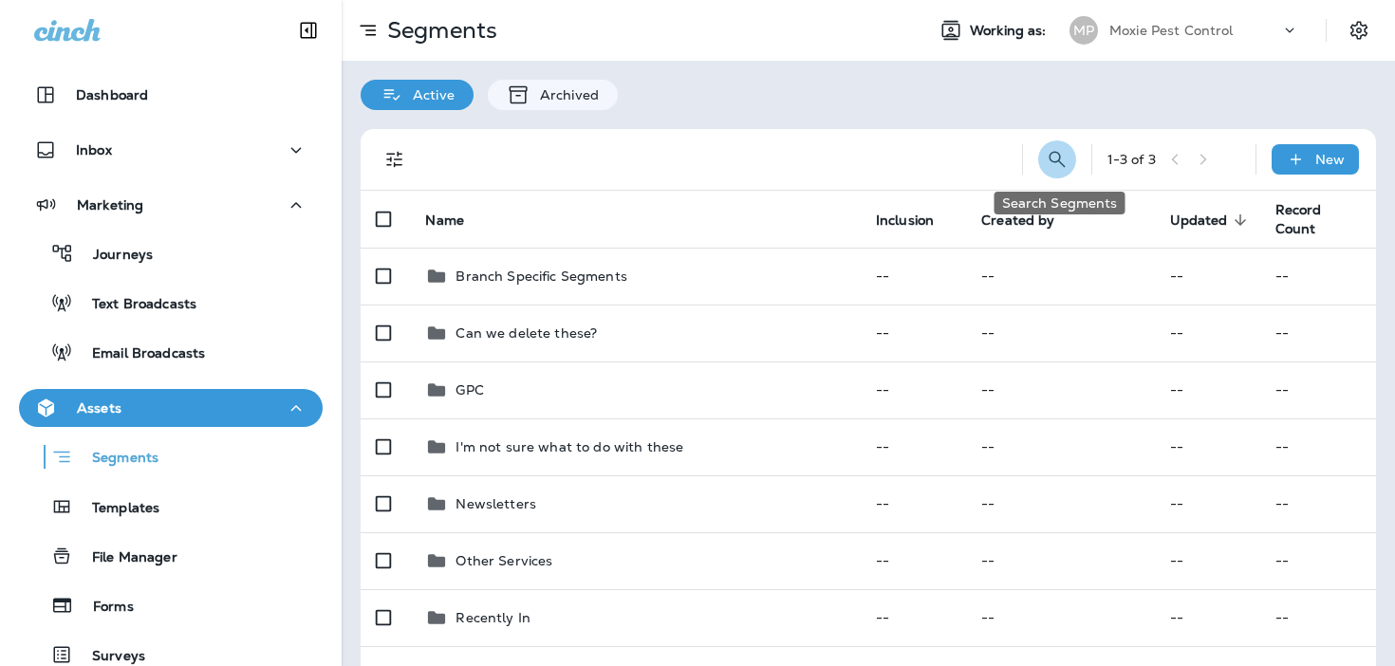  I want to click on button: File Manager, so click(171, 556).